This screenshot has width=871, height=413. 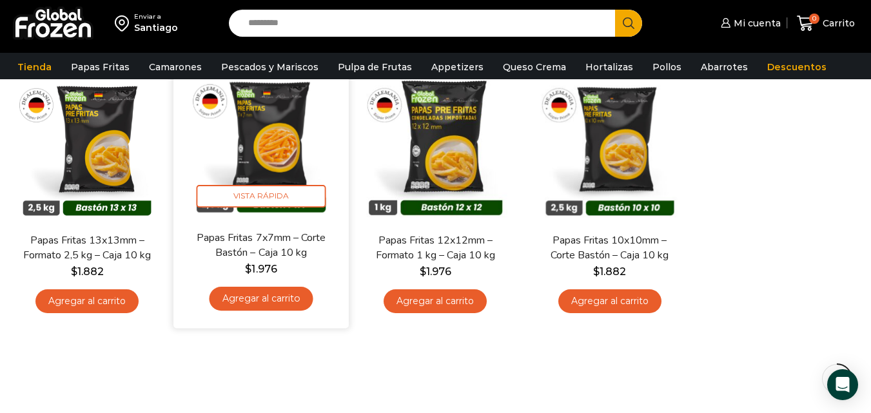 What do you see at coordinates (826, 23) in the screenshot?
I see `a: 0 Carrito` at bounding box center [826, 23].